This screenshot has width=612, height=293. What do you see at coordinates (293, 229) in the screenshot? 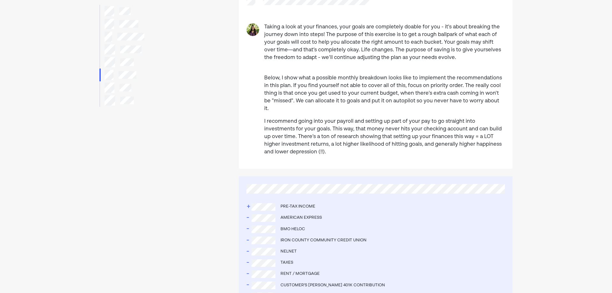
I see `div: BMO Heloc` at bounding box center [293, 229].